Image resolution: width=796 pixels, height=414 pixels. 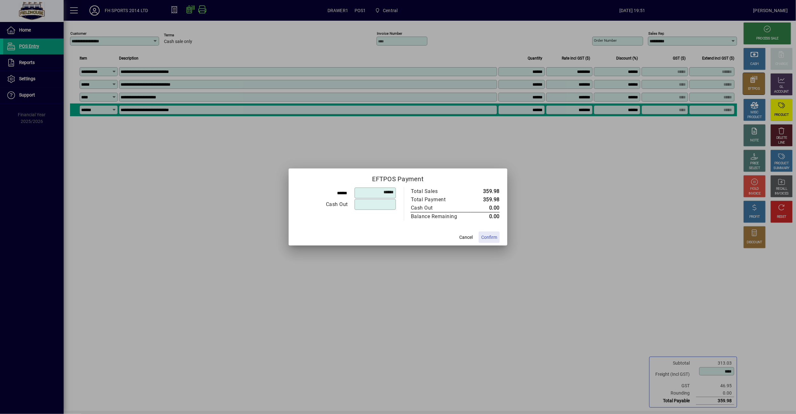 What do you see at coordinates (398, 178) in the screenshot?
I see `h2: EFTPOS Payment` at bounding box center [398, 178].